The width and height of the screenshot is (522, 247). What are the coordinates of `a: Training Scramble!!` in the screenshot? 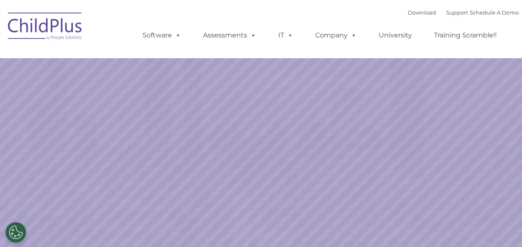 It's located at (465, 35).